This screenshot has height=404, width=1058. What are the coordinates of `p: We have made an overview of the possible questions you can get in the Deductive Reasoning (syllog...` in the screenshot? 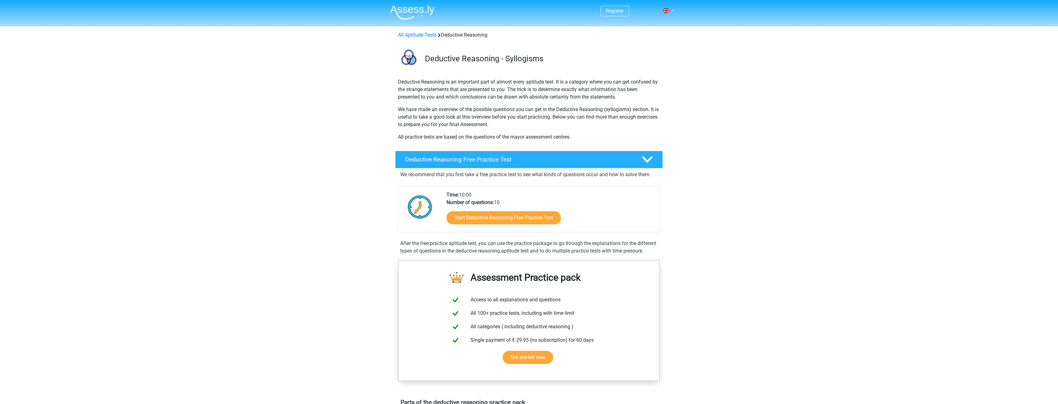 It's located at (529, 117).